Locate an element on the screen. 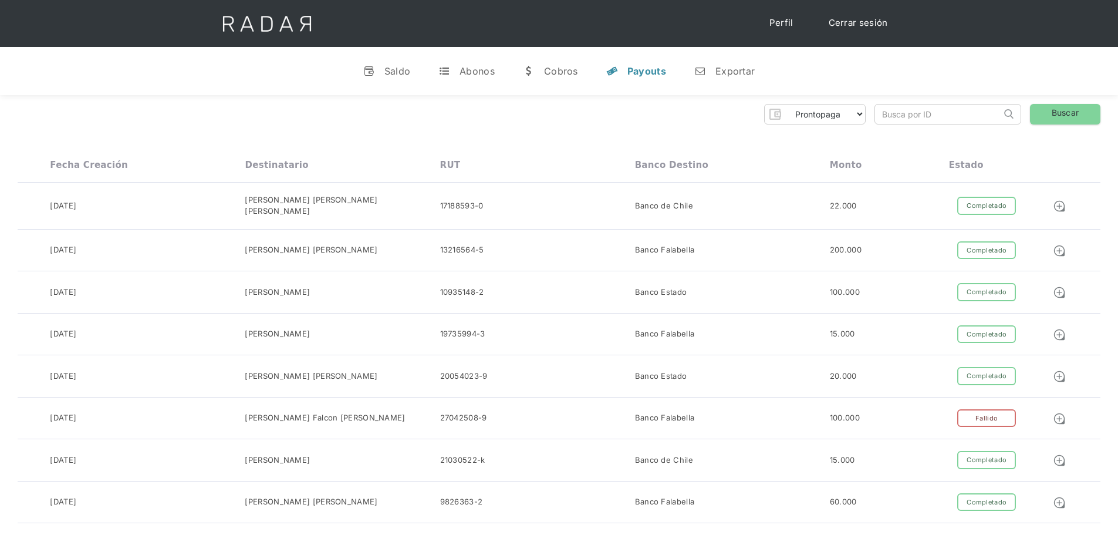  div: 20054023-9 is located at coordinates (464, 376).